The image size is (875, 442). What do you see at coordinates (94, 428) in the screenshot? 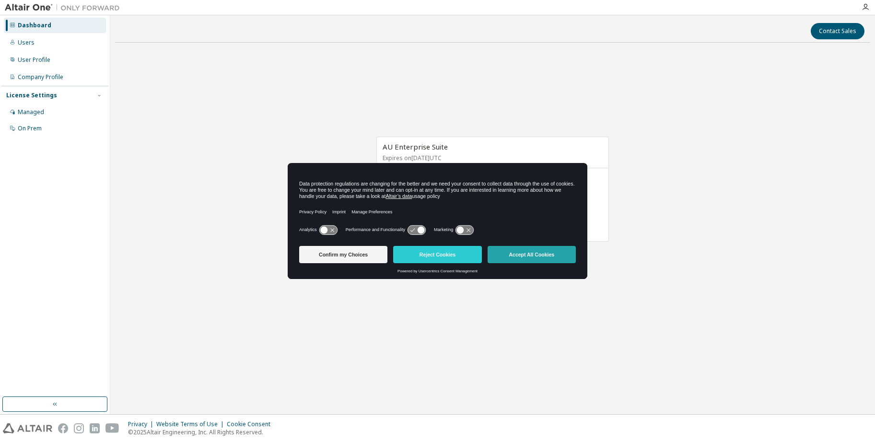
I see `img: linkedin.svg` at bounding box center [94, 428].